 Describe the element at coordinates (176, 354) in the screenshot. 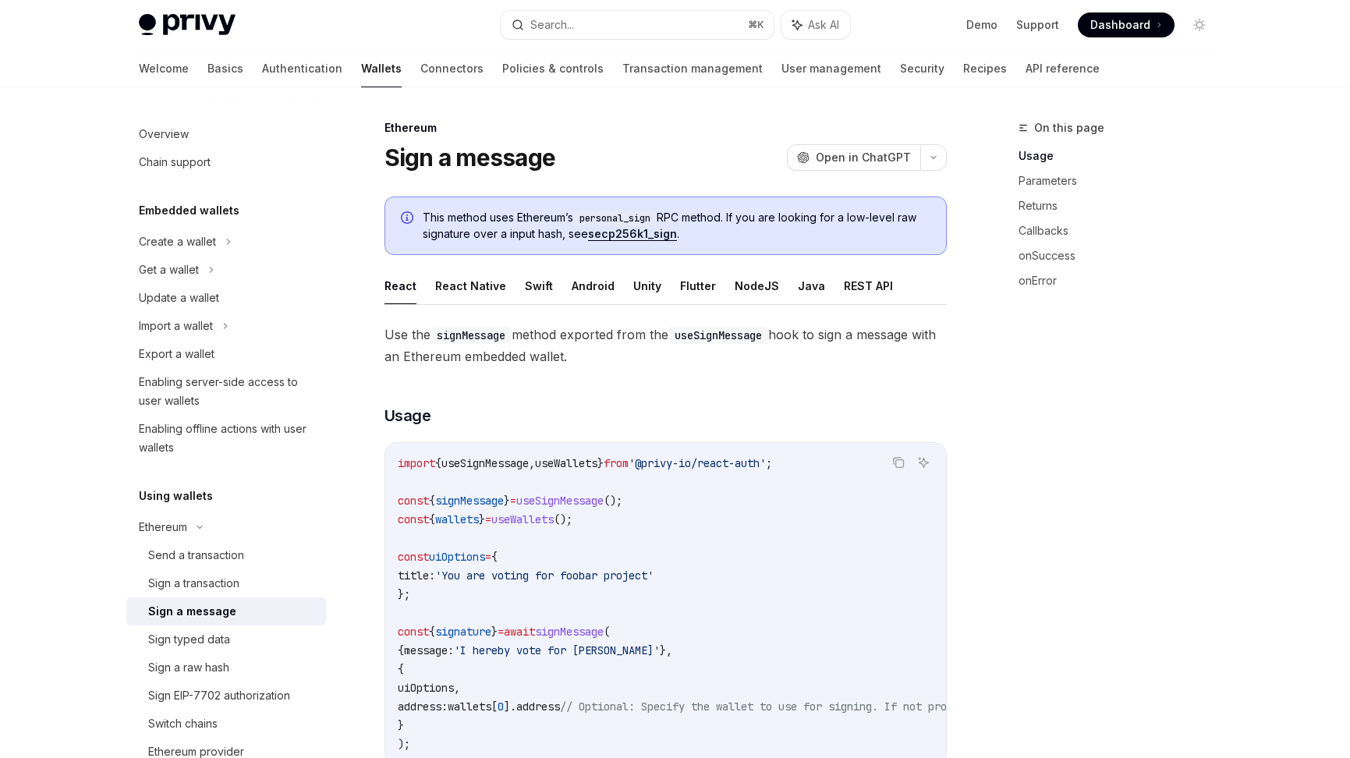

I see `div: Export a wallet` at that location.